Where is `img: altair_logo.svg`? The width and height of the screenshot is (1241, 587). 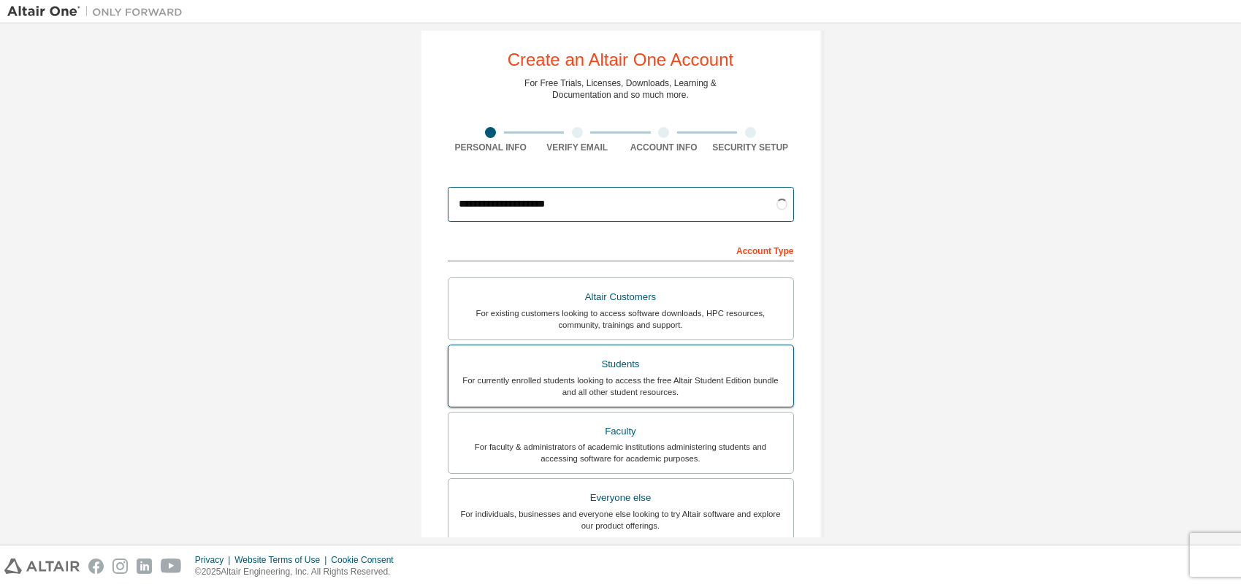
img: altair_logo.svg is located at coordinates (42, 566).